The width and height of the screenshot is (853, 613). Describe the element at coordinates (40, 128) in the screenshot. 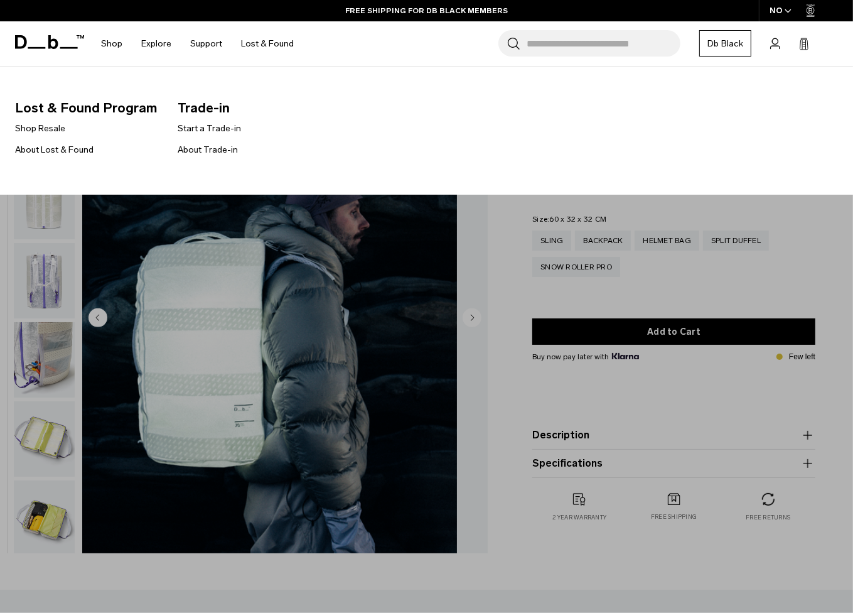

I see `a: Shop Resale` at that location.